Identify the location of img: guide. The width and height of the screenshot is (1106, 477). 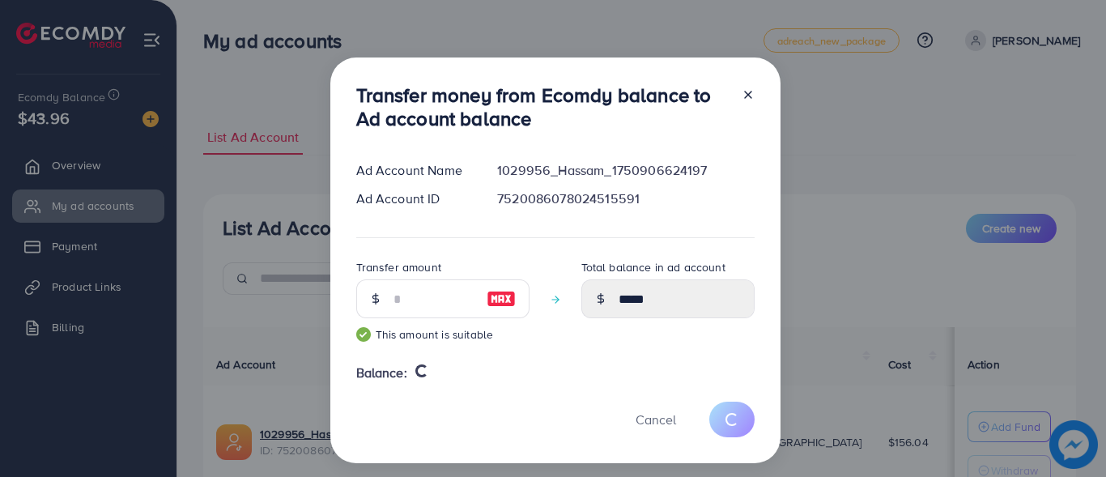
(364, 334).